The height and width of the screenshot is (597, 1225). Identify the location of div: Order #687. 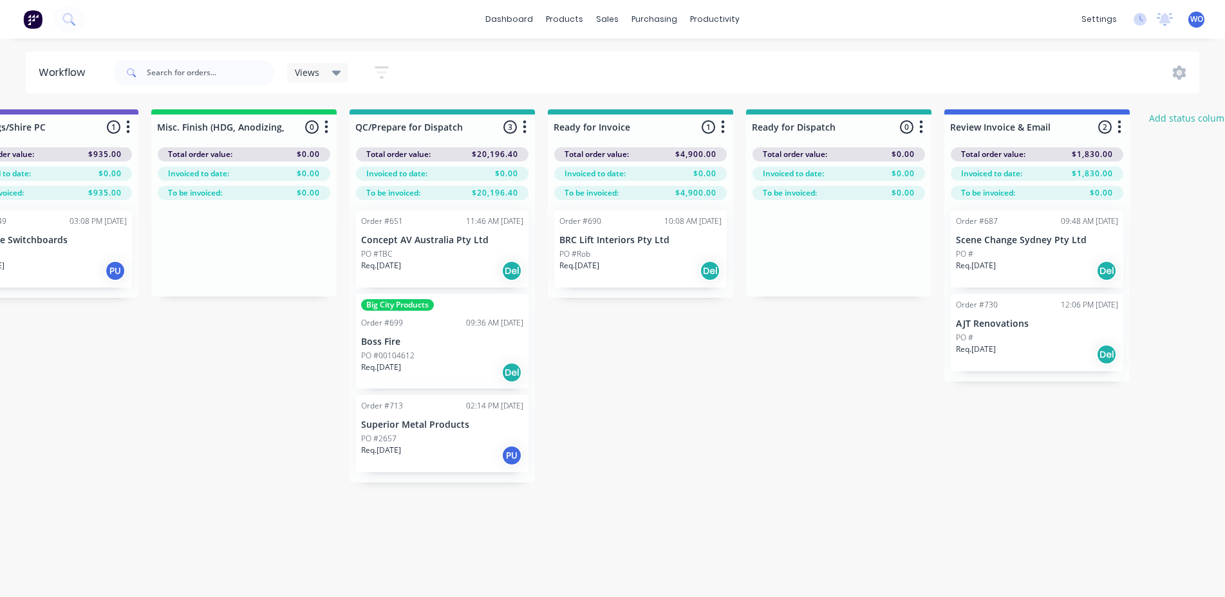
(976, 221).